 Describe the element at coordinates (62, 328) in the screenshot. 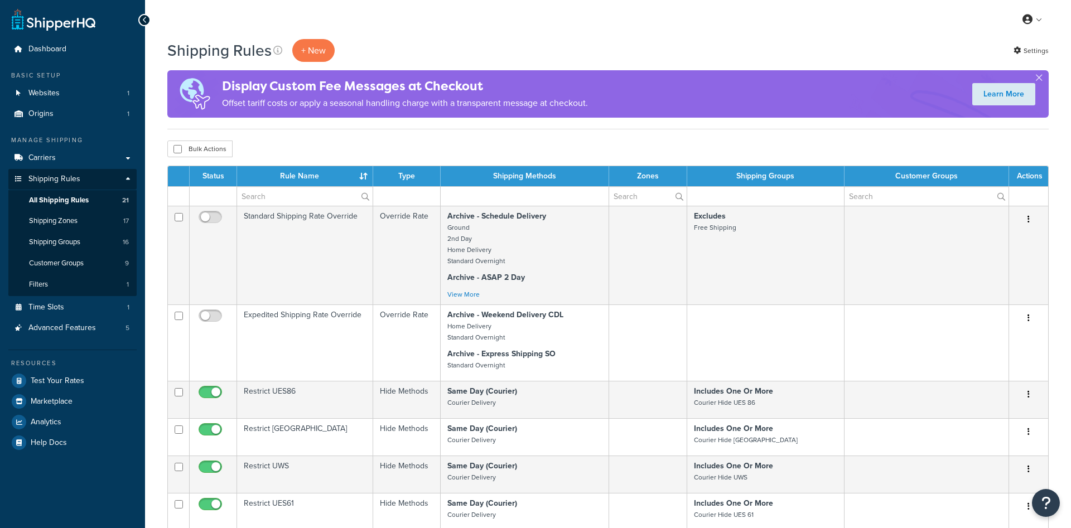

I see `span: Advanced Features` at that location.